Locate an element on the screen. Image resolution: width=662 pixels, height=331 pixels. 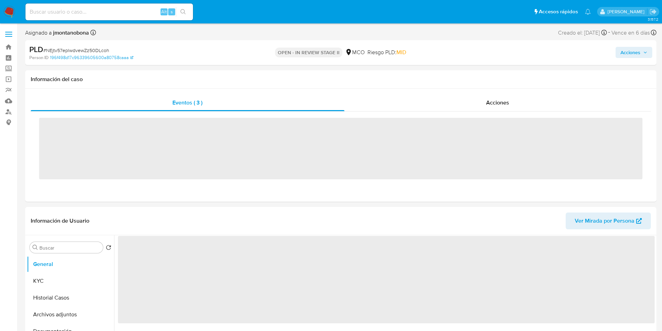
span: Eventos ( 3 ) is located at coordinates (187, 102).